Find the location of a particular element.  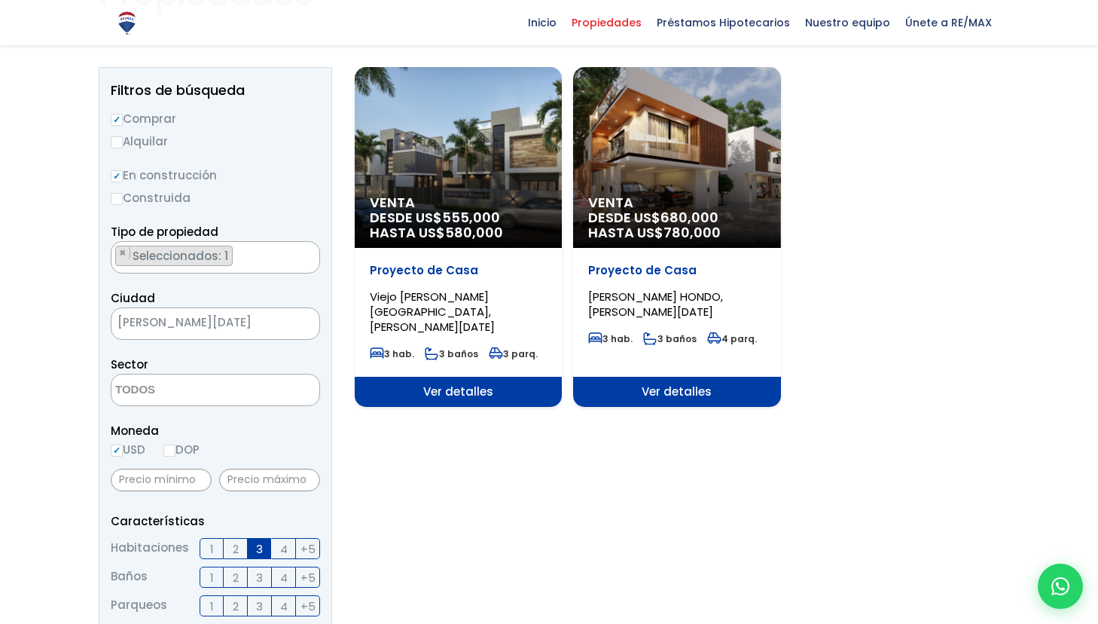

li: CASA is located at coordinates (174, 255).